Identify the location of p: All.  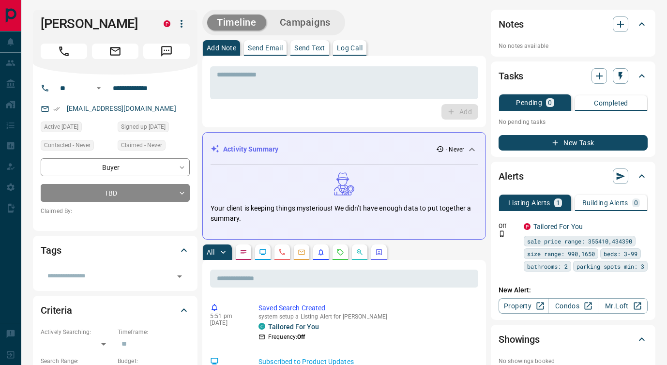
(210, 252).